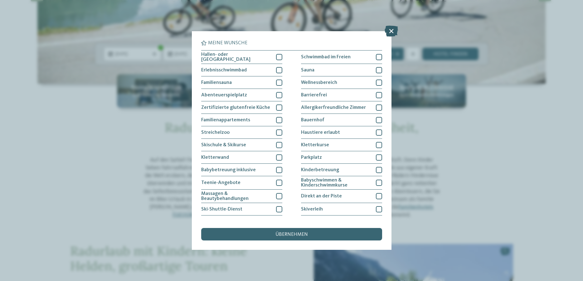 Image resolution: width=583 pixels, height=281 pixels. Describe the element at coordinates (319, 83) in the screenshot. I see `span: Wellnessbereich` at that location.